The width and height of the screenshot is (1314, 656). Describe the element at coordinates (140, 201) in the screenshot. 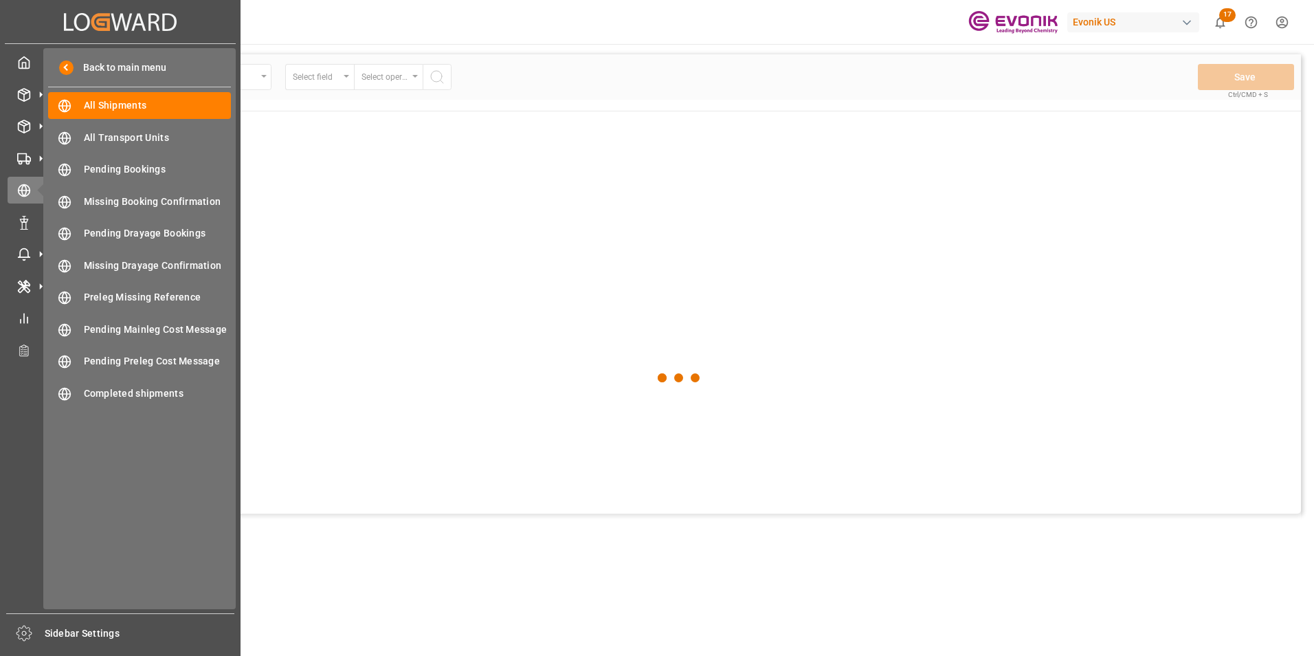

I see `a: Missing Booking Confirmation` at that location.